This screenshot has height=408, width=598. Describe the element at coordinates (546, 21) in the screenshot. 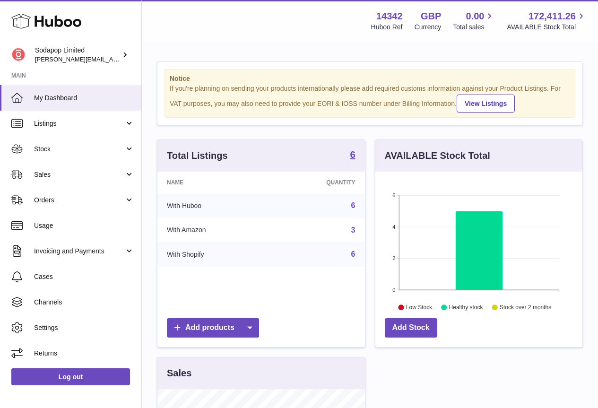

I see `a: 172,411.26 AVAILABLE Stock Total` at that location.